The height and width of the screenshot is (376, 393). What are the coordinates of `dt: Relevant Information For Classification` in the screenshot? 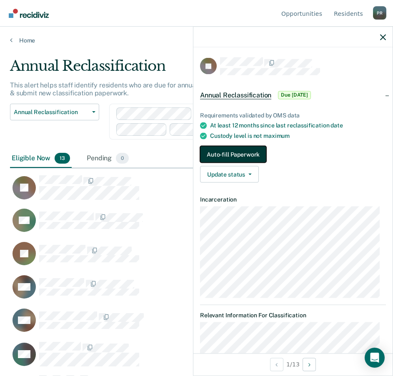 It's located at (293, 315).